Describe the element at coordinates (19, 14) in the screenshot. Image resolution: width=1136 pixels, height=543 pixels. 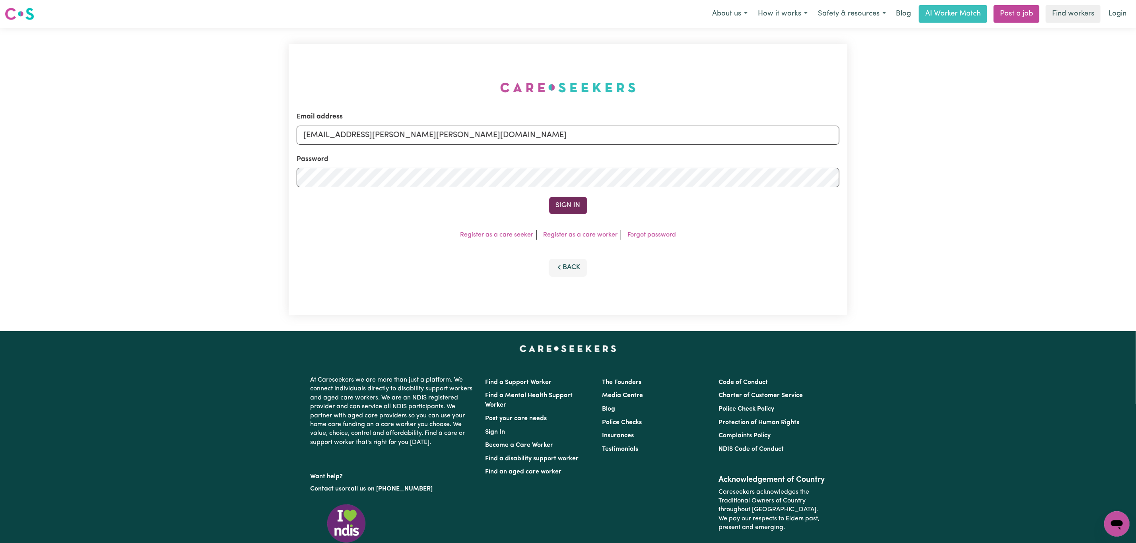
I see `a: Careseekers logo` at that location.